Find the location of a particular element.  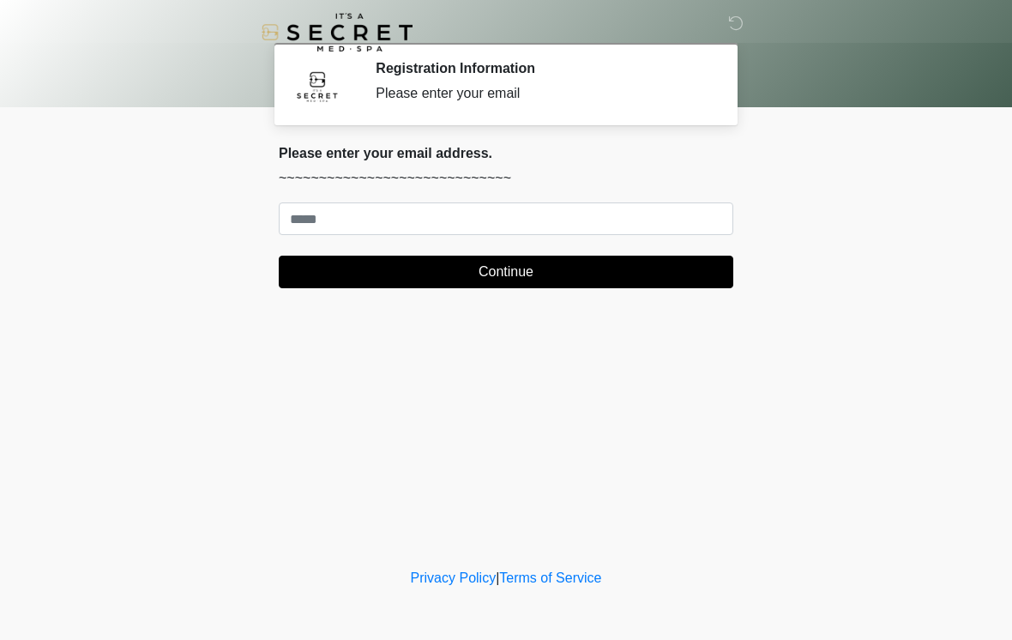

h2: Registration Information is located at coordinates (541, 68).